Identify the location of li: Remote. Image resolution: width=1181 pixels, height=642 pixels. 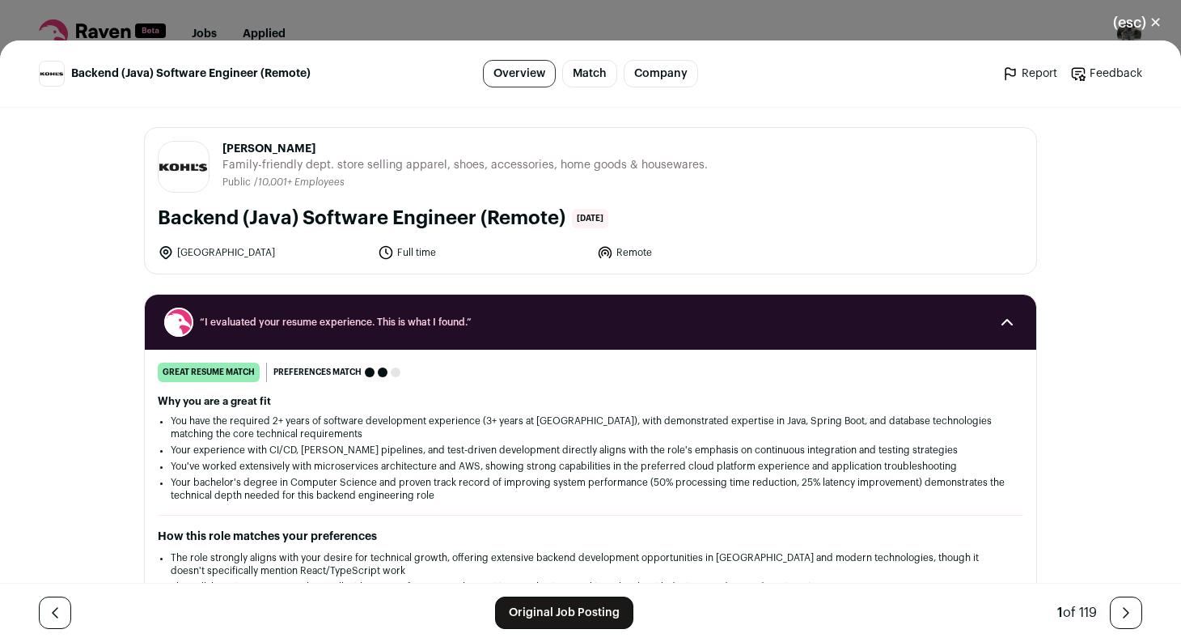
(702, 252).